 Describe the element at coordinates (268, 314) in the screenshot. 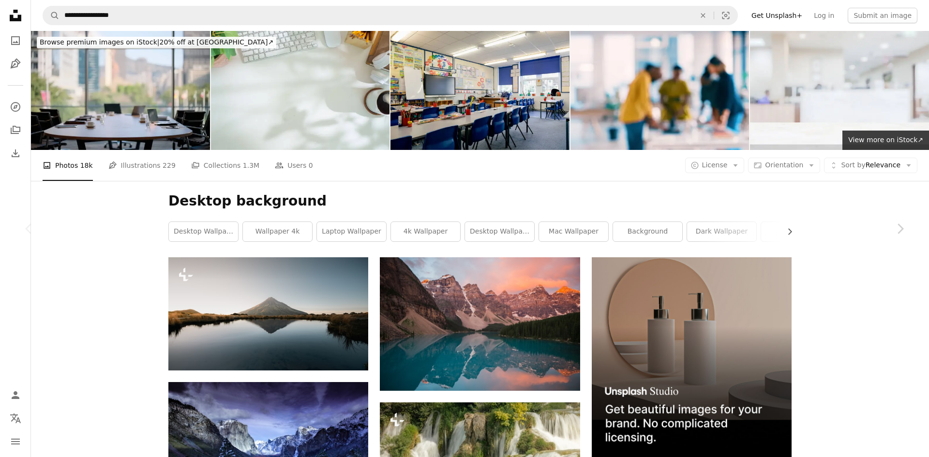

I see `a: a lake with a mountain in the background` at that location.